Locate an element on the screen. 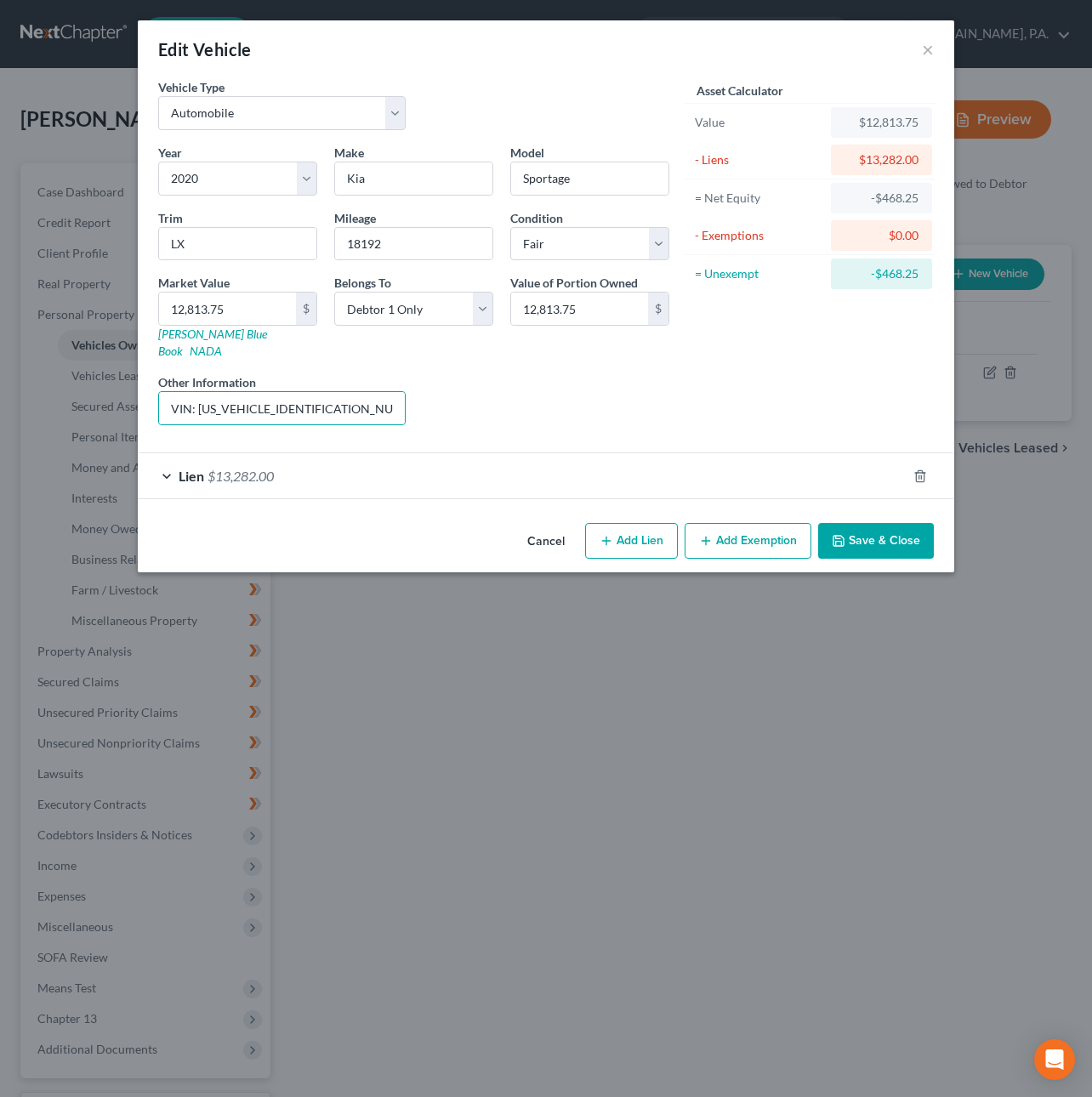 This screenshot has width=1092, height=1097. label: Condition is located at coordinates (537, 217).